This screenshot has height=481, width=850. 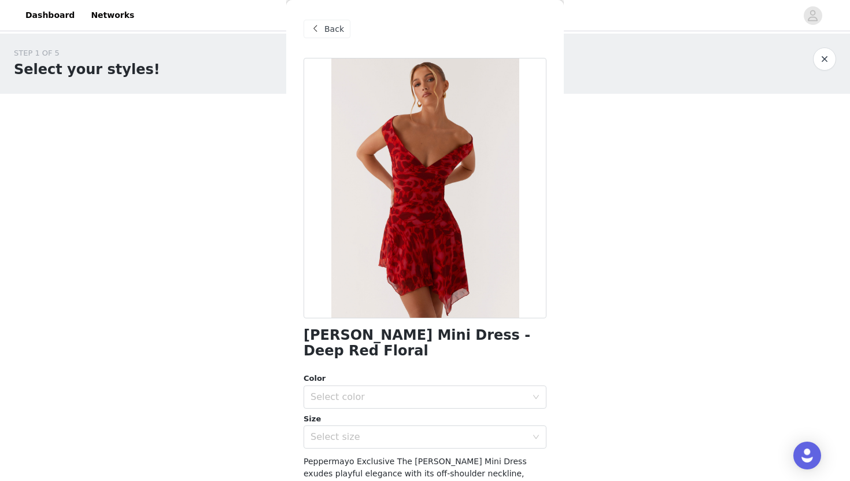 I want to click on div: Select color, so click(x=419, y=397).